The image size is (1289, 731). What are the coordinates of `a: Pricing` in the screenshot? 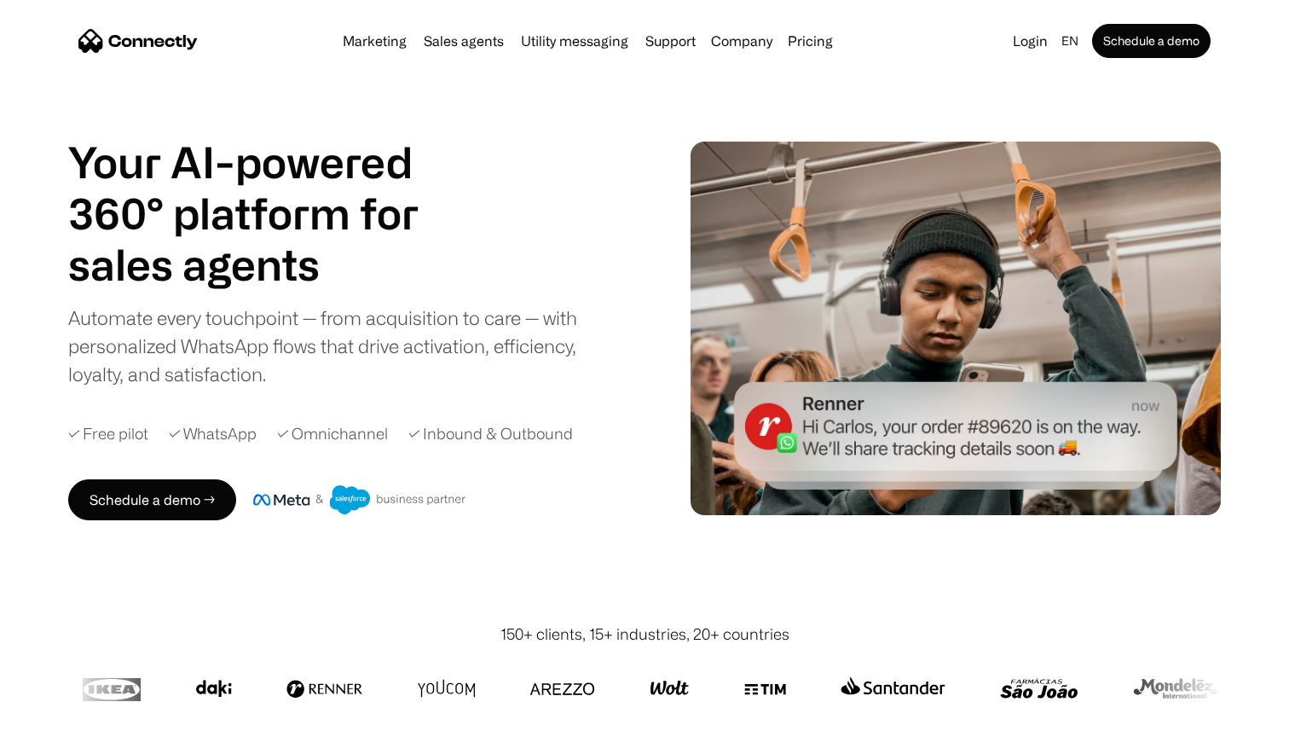 It's located at (810, 41).